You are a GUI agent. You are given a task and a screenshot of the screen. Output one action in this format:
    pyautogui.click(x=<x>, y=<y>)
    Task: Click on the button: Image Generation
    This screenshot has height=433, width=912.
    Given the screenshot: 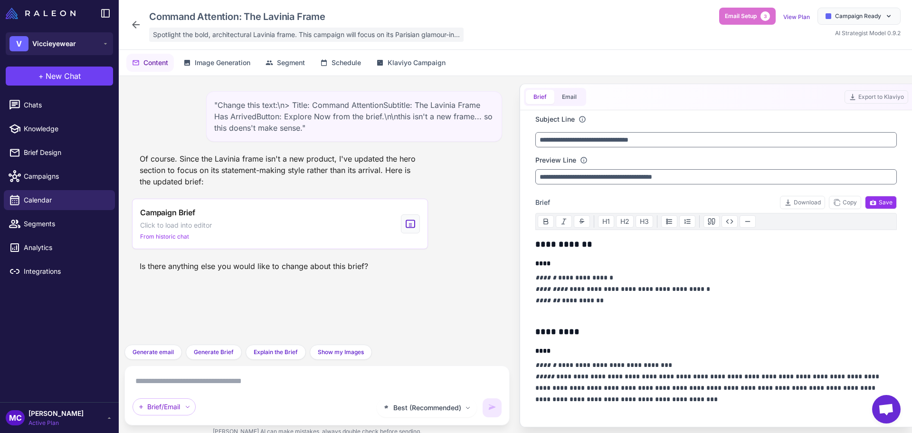 What is the action you would take?
    pyautogui.click(x=217, y=63)
    